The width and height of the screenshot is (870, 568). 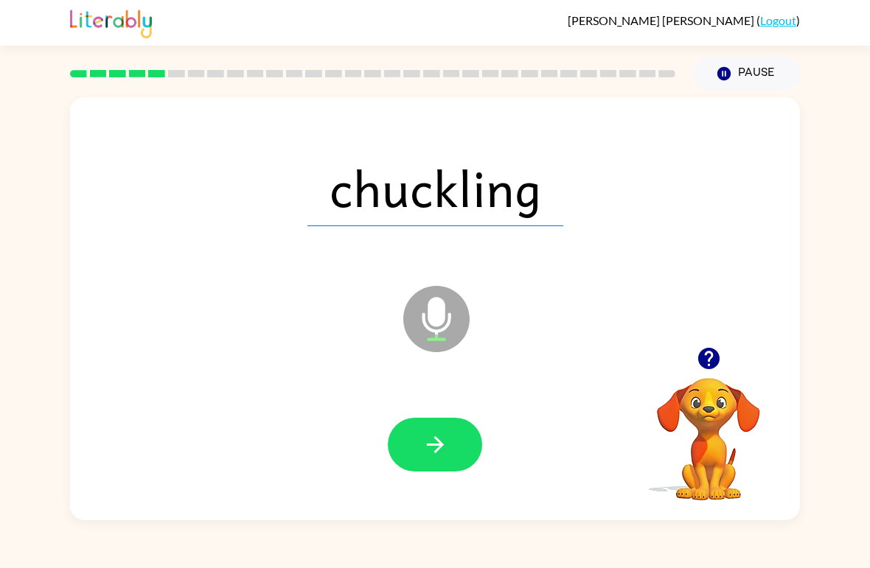 I want to click on video: Your browser must support playing .mp4 files to use Literably. Please try using another browser., so click(x=709, y=429).